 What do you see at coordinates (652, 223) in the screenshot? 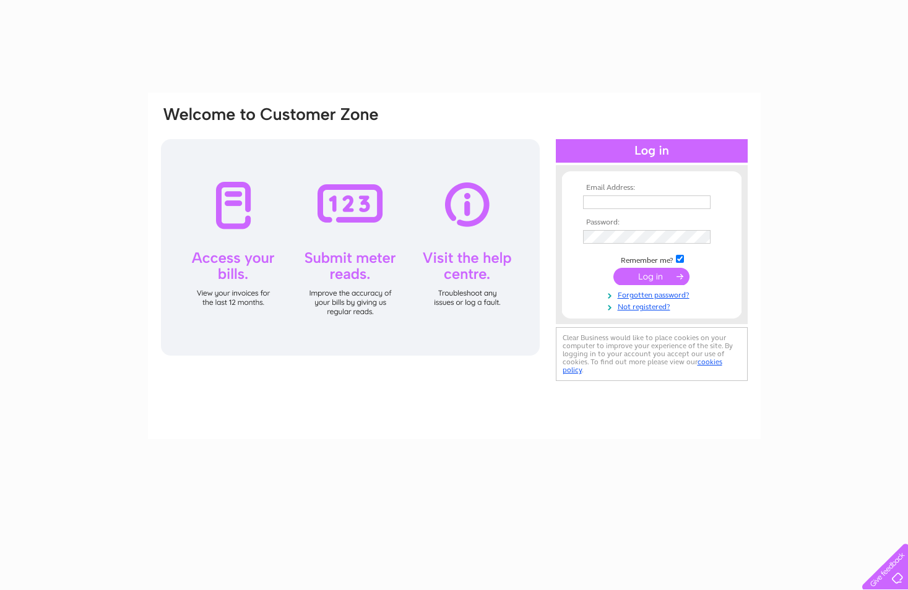
I see `th: Password:` at bounding box center [652, 223].